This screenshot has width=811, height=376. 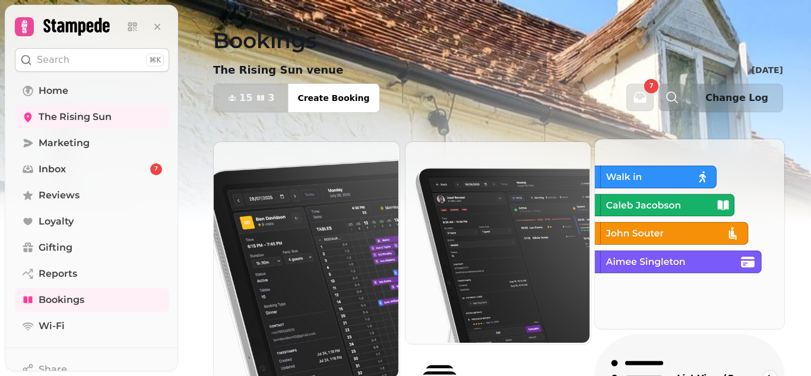 What do you see at coordinates (333, 98) in the screenshot?
I see `button: Create Booking` at bounding box center [333, 98].